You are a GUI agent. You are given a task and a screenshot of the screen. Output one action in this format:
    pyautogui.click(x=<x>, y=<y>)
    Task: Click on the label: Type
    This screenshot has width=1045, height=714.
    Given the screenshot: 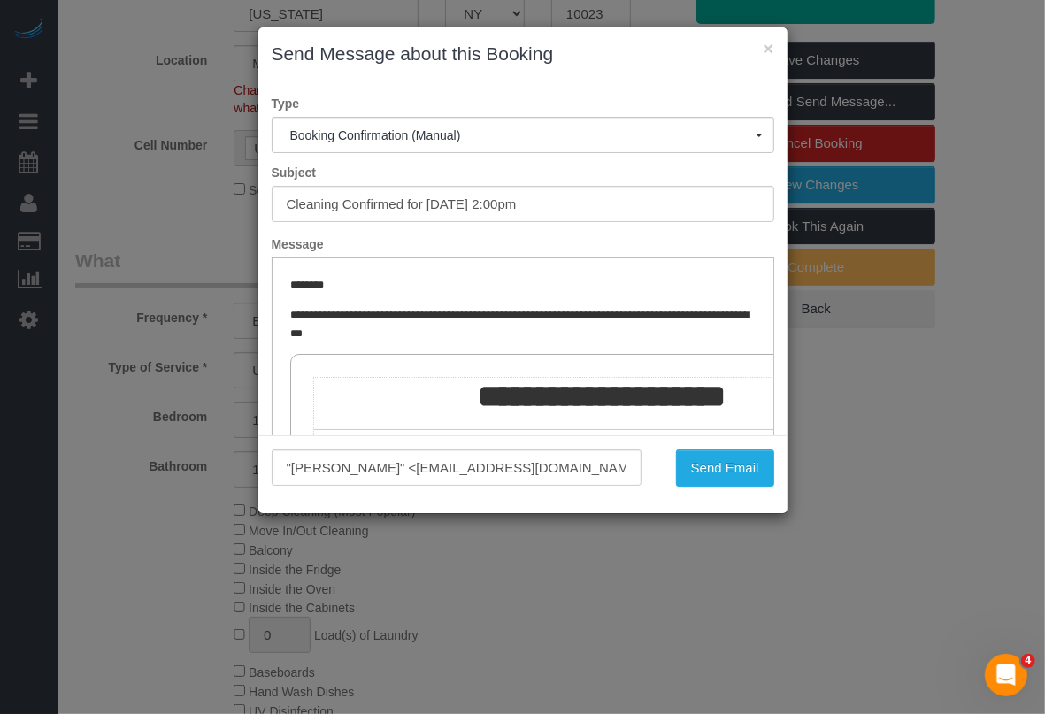 What is the action you would take?
    pyautogui.click(x=523, y=104)
    